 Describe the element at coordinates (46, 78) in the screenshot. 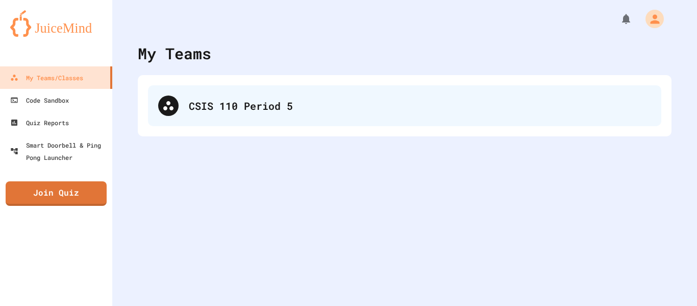

I see `div: My Teams/Classes` at that location.